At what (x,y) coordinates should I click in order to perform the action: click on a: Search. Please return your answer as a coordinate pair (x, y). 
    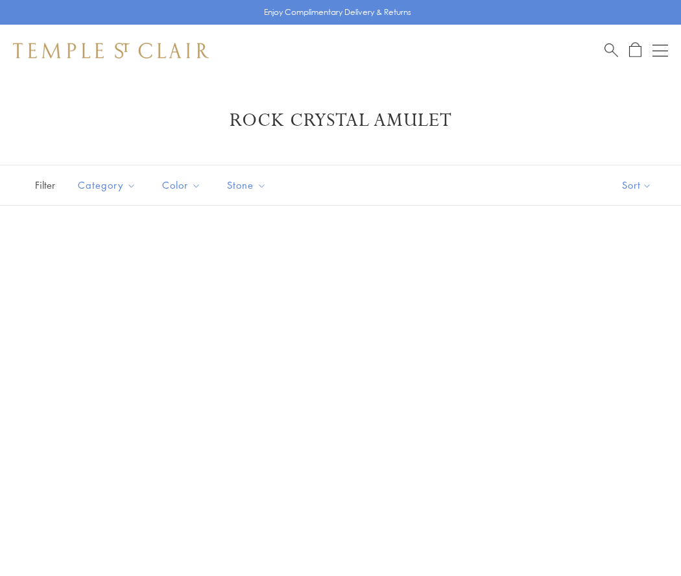
    Looking at the image, I should click on (611, 50).